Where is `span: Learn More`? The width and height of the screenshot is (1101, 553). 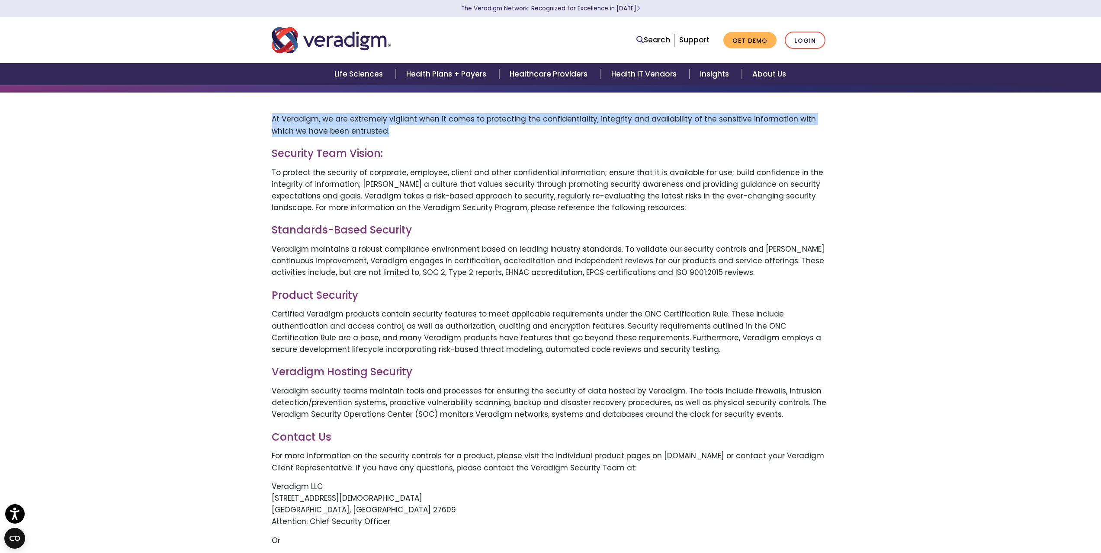 span: Learn More is located at coordinates (638, 8).